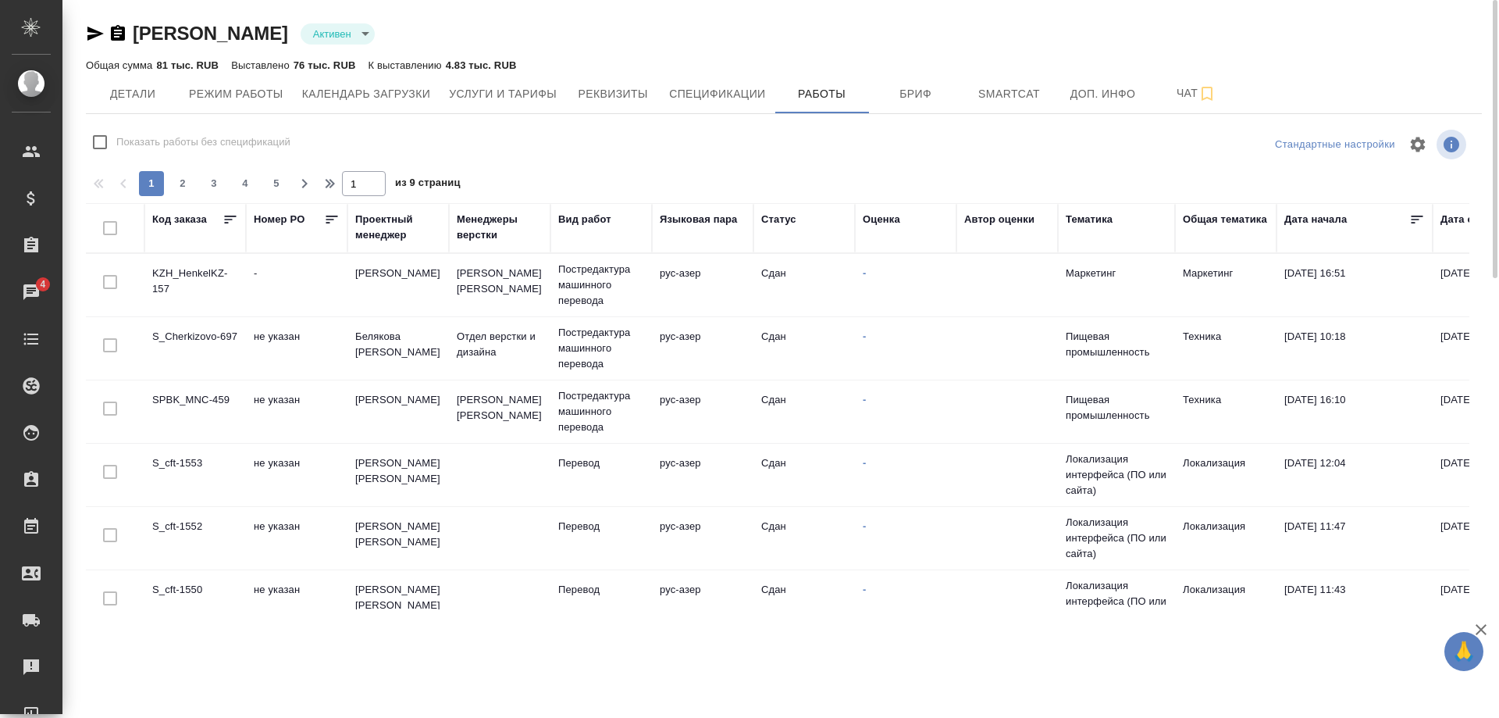 This screenshot has height=718, width=1499. I want to click on p: Общая сумма, so click(121, 65).